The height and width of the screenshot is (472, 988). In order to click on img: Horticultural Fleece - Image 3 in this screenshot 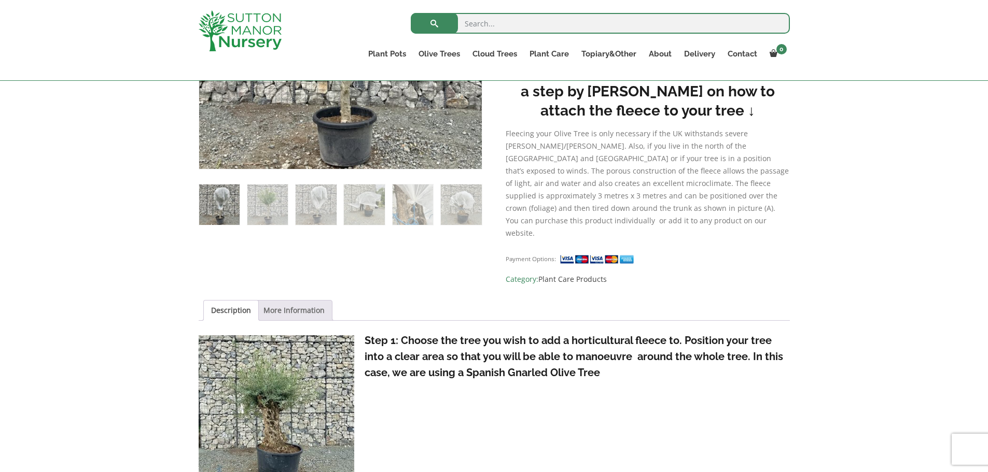, I will do `click(316, 205)`.